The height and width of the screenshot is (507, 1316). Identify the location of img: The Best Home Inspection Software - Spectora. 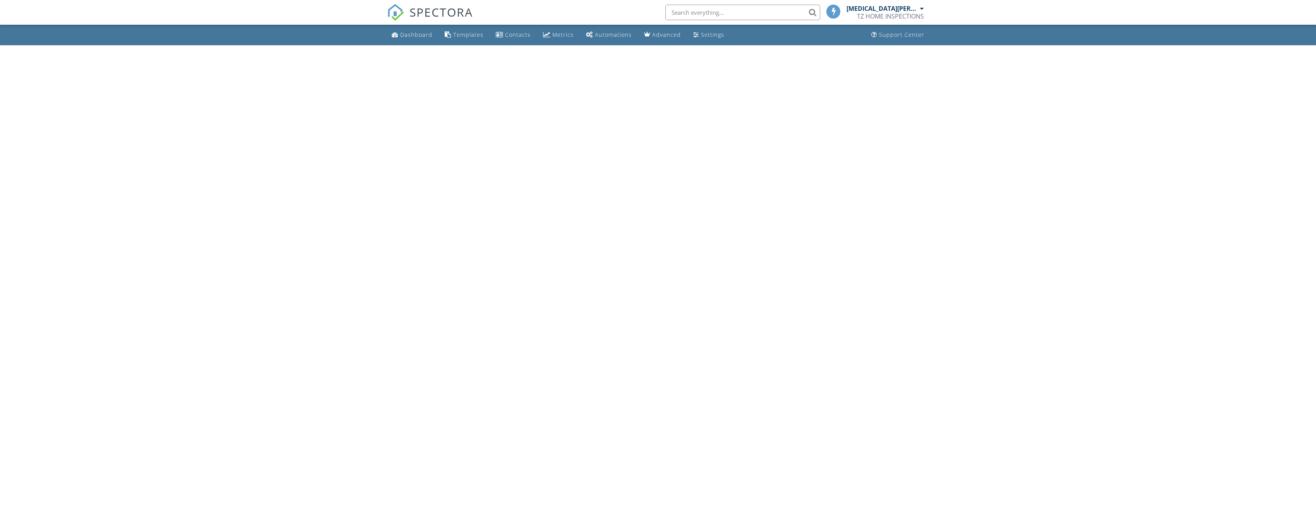
(395, 12).